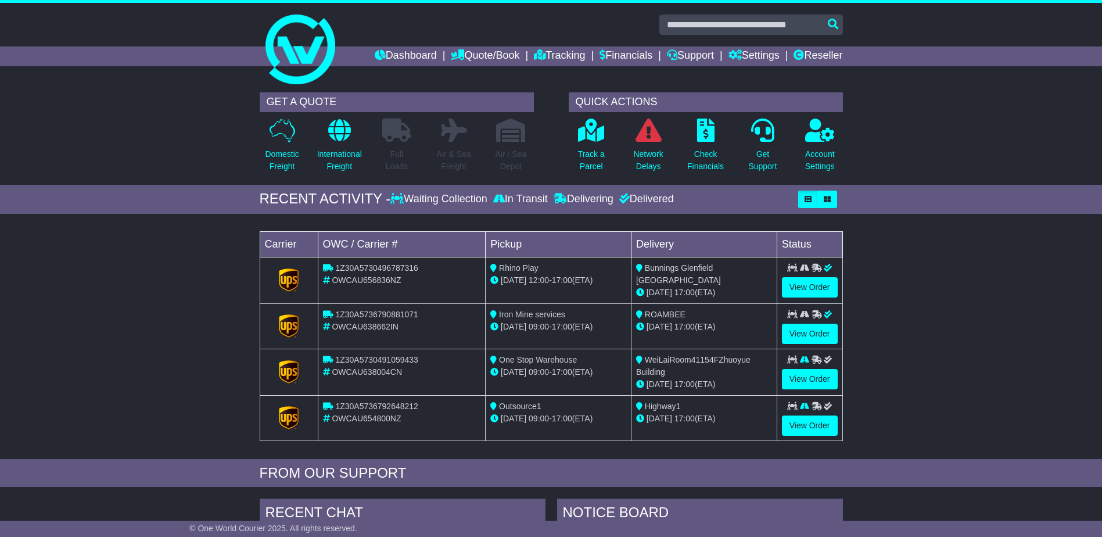  Describe the element at coordinates (818, 56) in the screenshot. I see `a: Reseller` at that location.